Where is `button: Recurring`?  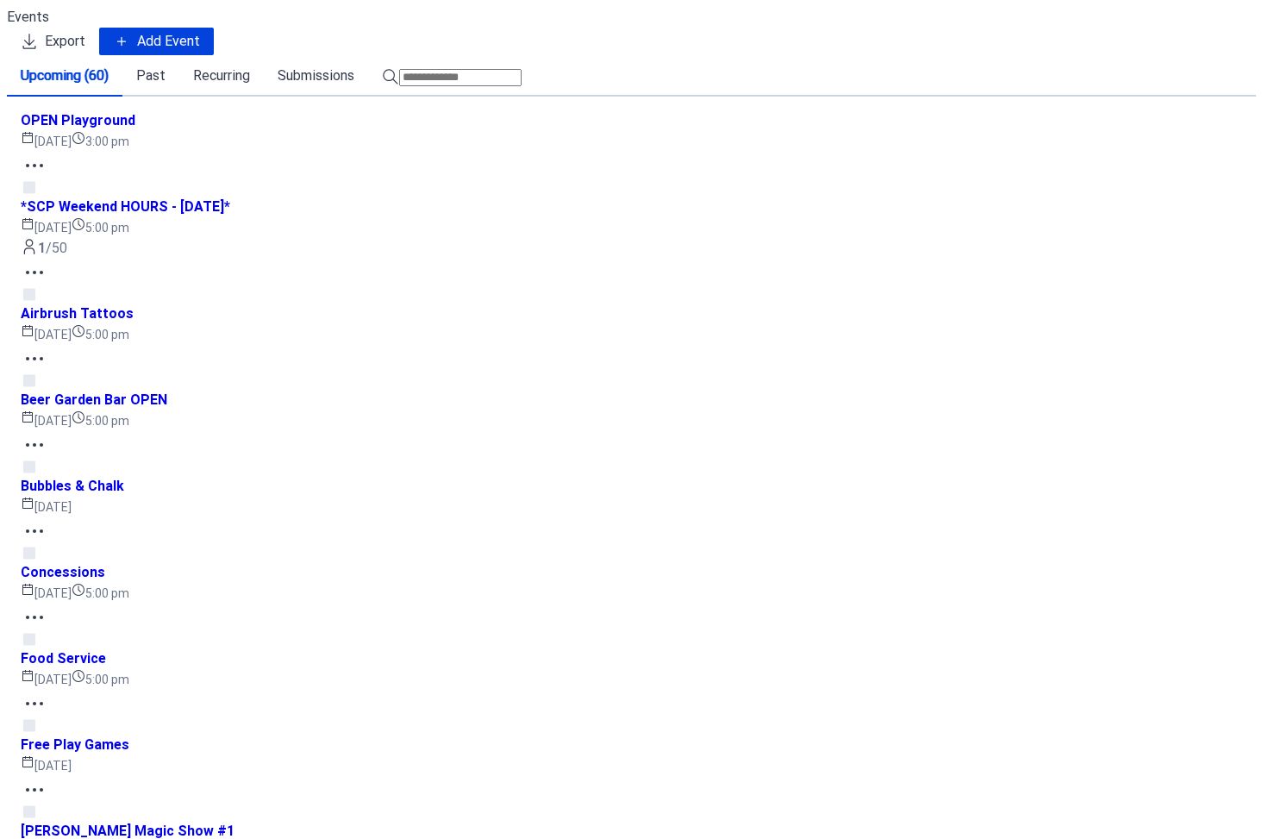
button: Recurring is located at coordinates (222, 76).